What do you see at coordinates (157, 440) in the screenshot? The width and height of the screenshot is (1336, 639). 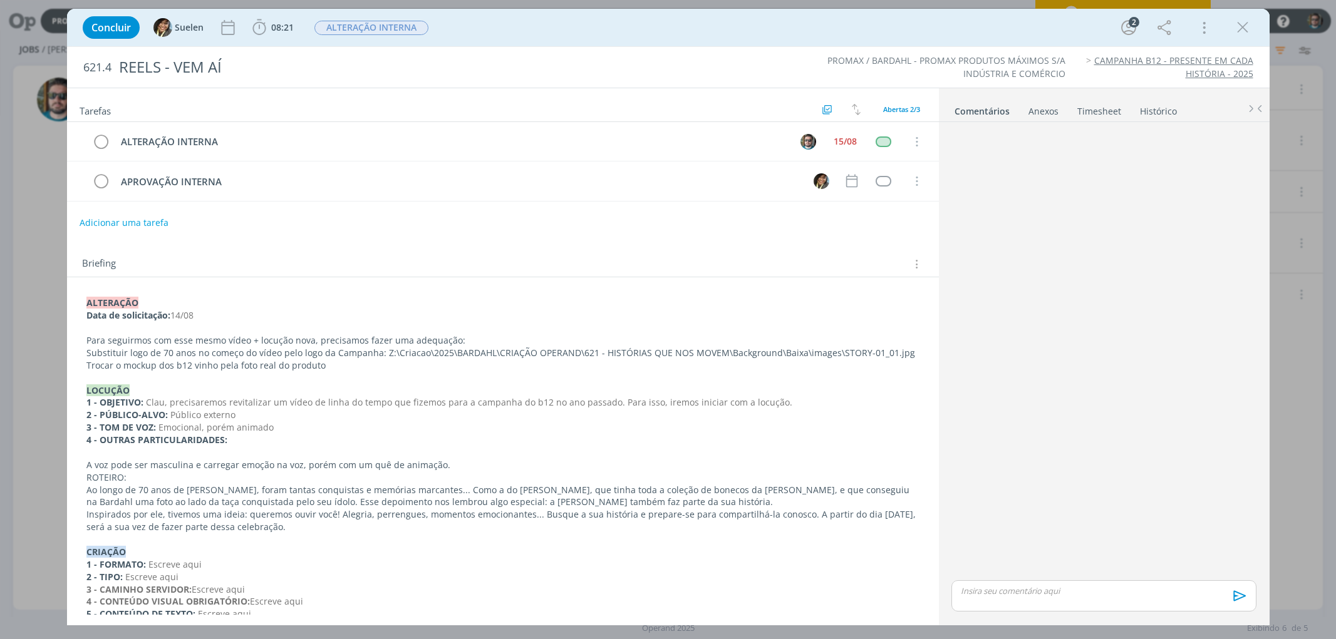 I see `strong: 4 - OUTRAS PARTICULARIDADES:` at bounding box center [157, 440].